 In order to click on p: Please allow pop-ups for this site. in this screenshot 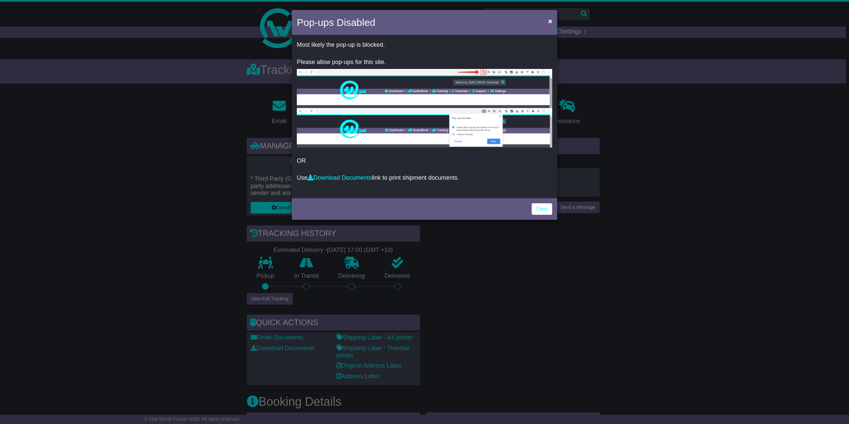, I will do `click(425, 62)`.